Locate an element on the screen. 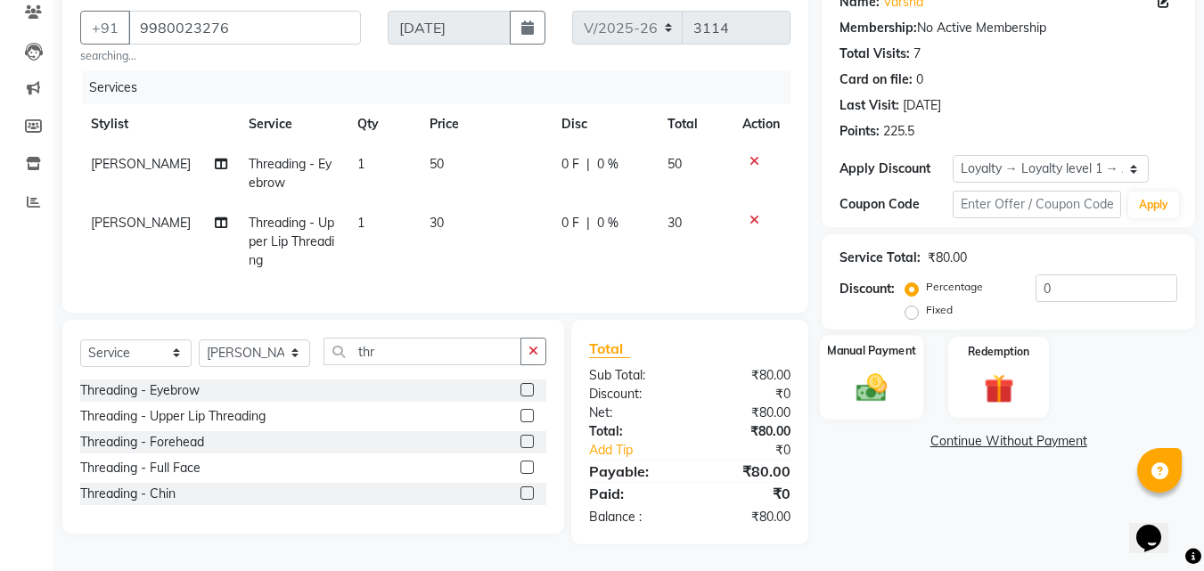  th: Qty is located at coordinates (382, 124).